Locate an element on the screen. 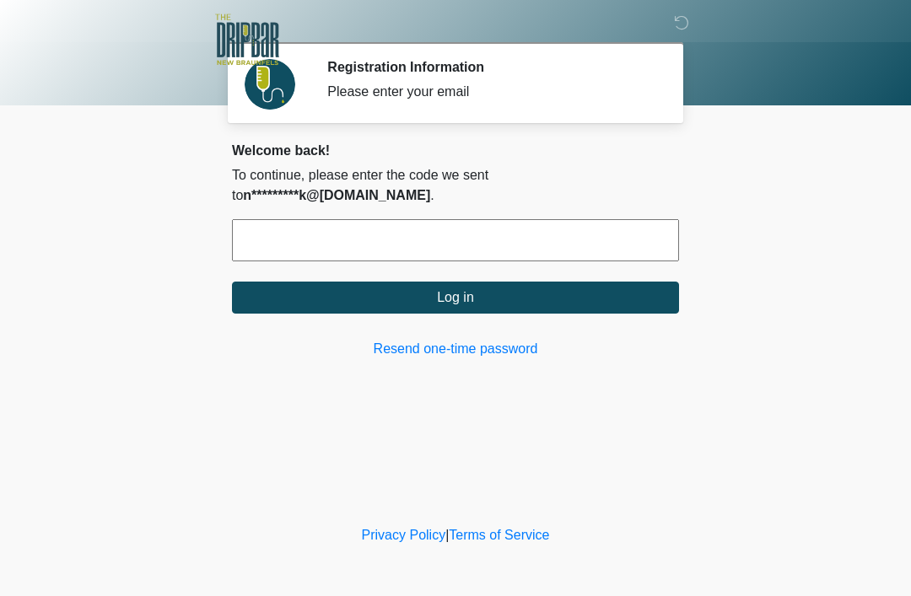 The height and width of the screenshot is (596, 911). p: To continue, please enter the code we sent to . is located at coordinates (455, 186).